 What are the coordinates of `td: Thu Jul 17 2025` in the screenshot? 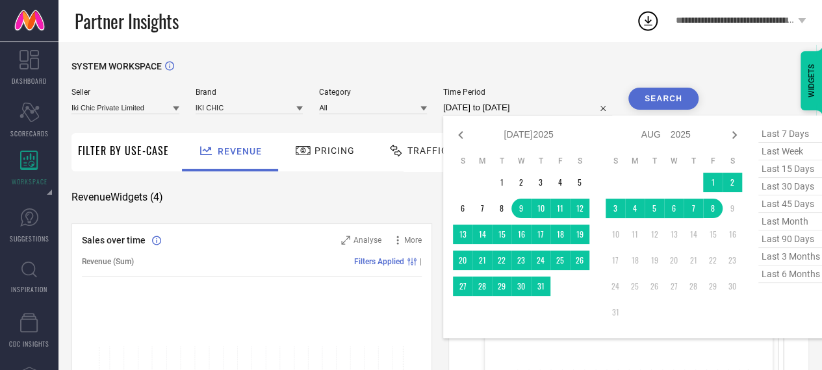 It's located at (541, 235).